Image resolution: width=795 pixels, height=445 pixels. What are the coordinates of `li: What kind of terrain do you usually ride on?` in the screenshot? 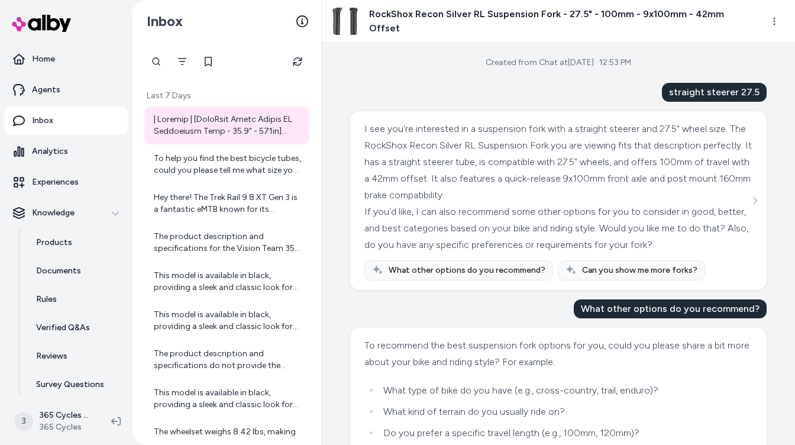 It's located at (566, 412).